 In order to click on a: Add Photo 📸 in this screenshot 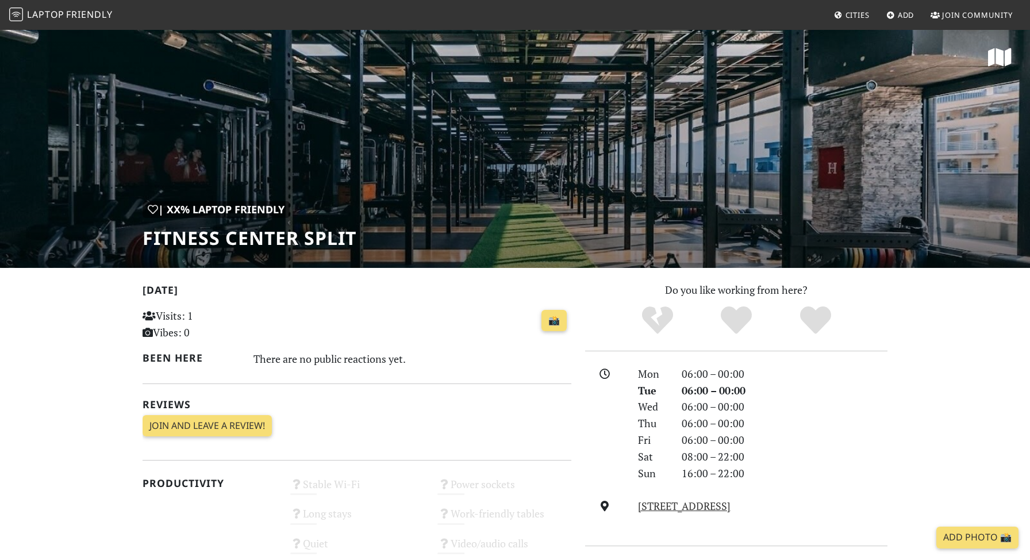, I will do `click(977, 537)`.